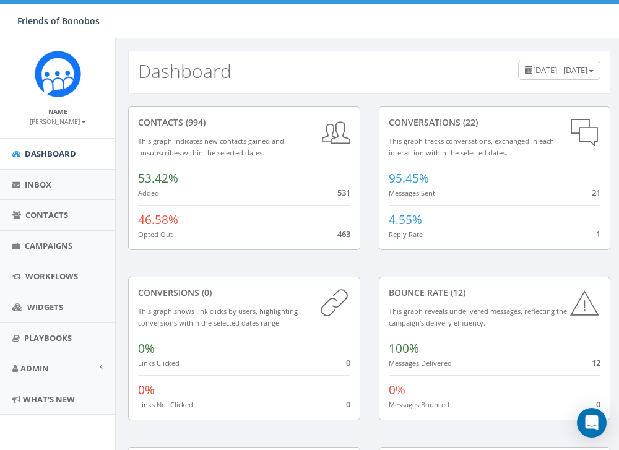 This screenshot has width=619, height=450. What do you see at coordinates (165, 404) in the screenshot?
I see `small: Links Not Clicked` at bounding box center [165, 404].